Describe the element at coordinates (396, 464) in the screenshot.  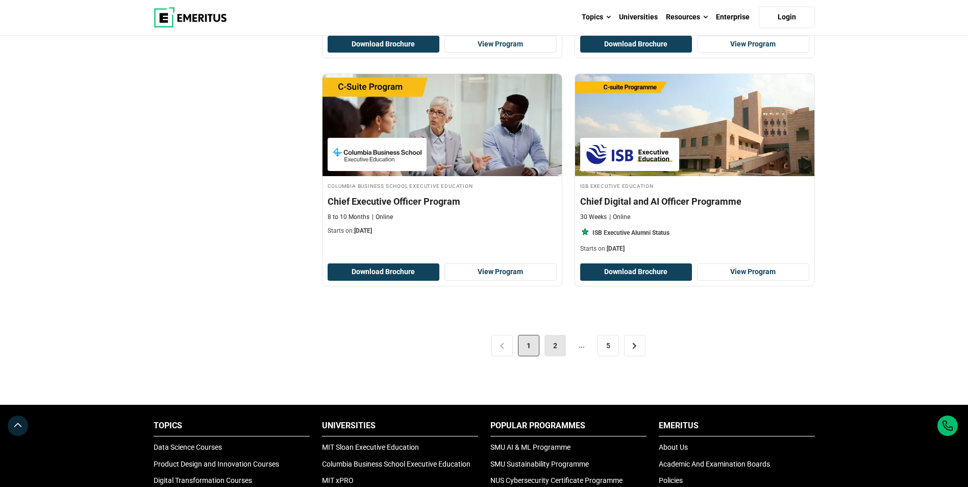
I see `a: Columbia Business School Executive Education` at that location.